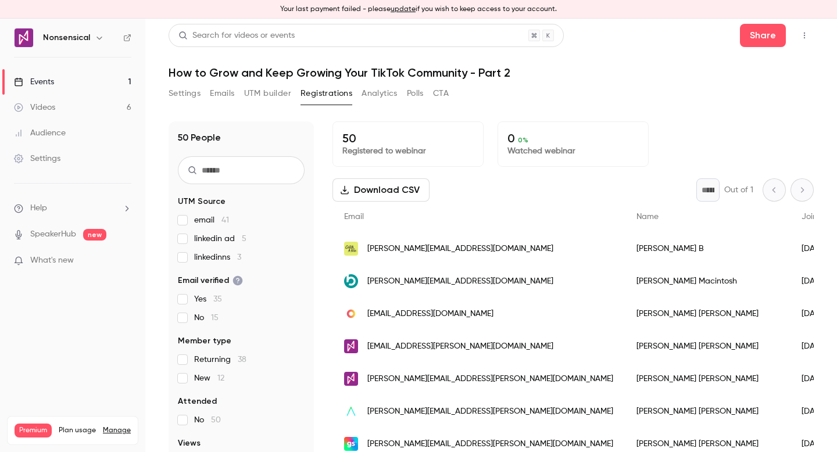 The width and height of the screenshot is (837, 452). What do you see at coordinates (184, 94) in the screenshot?
I see `button: Settings` at bounding box center [184, 94].